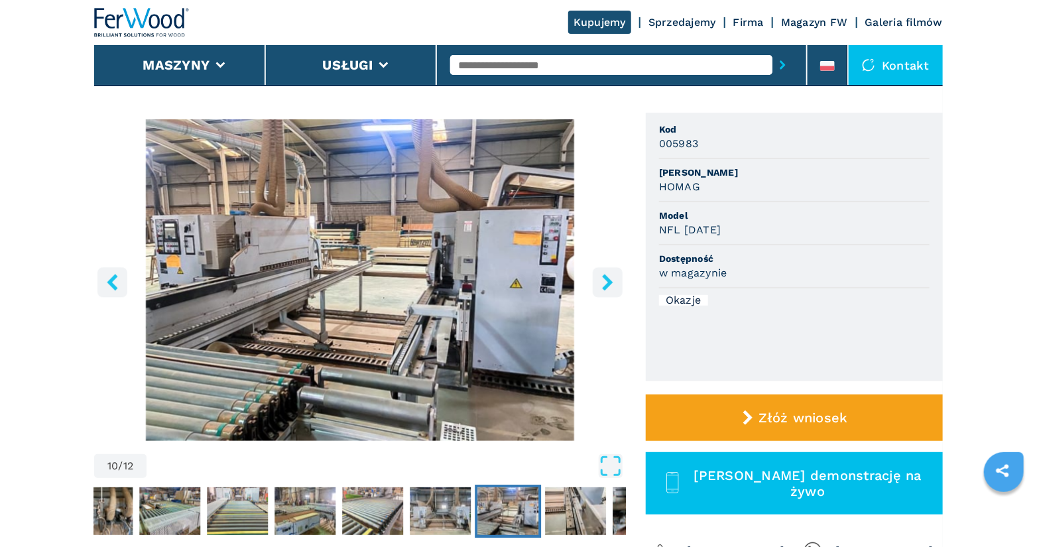 The image size is (1037, 547). I want to click on button: Go to Slide 11, so click(575, 511).